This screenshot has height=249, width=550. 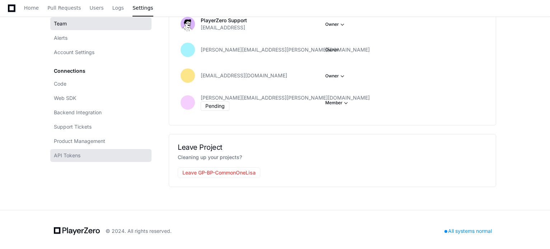 I want to click on span: Support Tickets, so click(x=72, y=127).